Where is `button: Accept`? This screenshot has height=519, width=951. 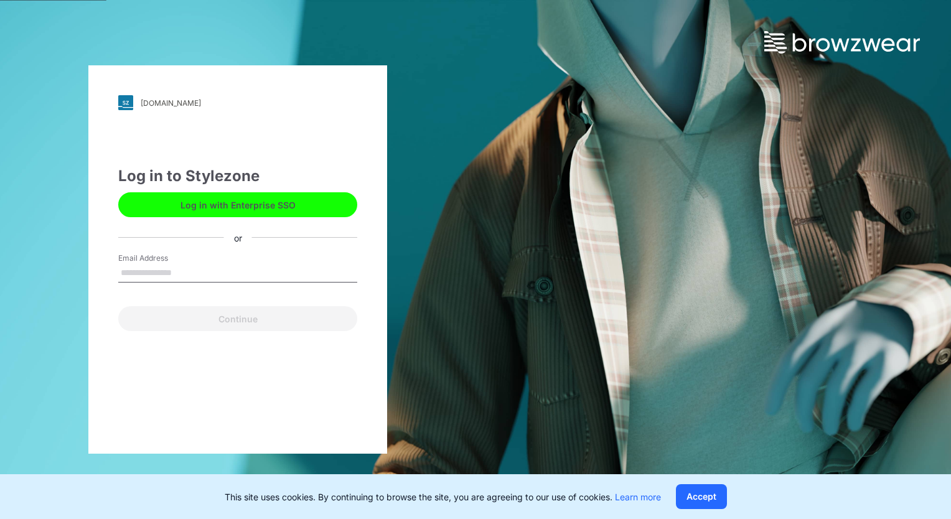
button: Accept is located at coordinates (702, 497).